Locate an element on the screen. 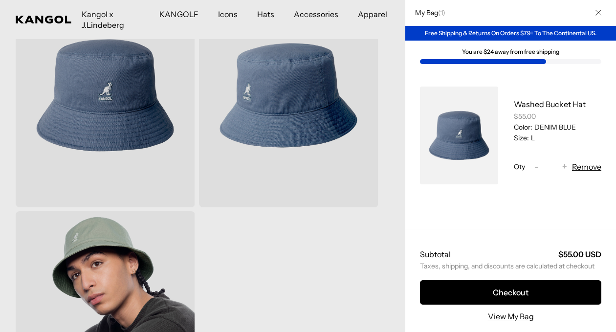 This screenshot has height=332, width=616. h2: Subtotal is located at coordinates (435, 254).